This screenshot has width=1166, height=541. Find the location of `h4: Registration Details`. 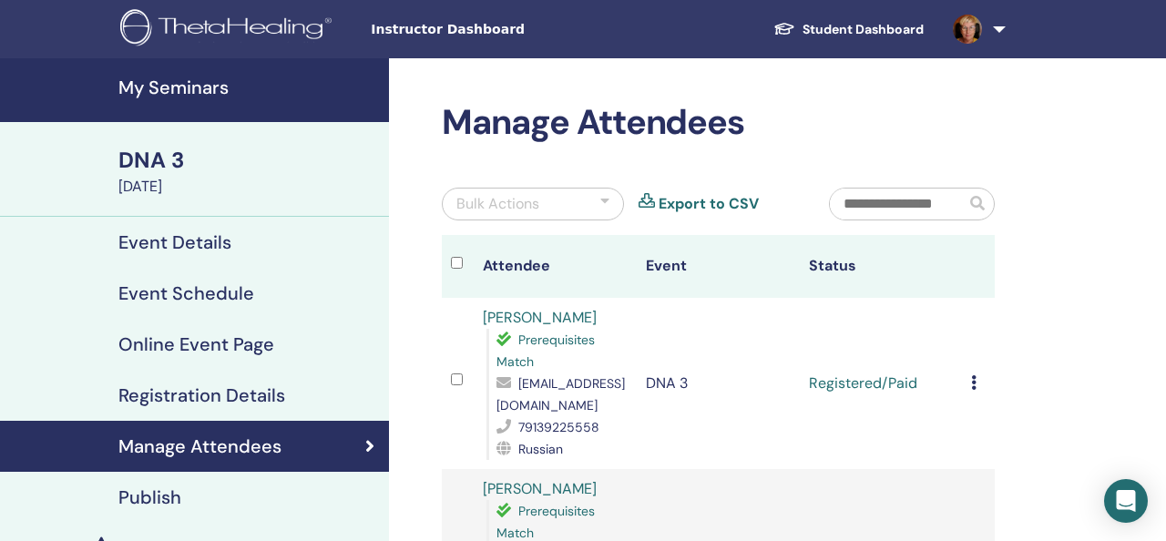

h4: Registration Details is located at coordinates (201, 396).